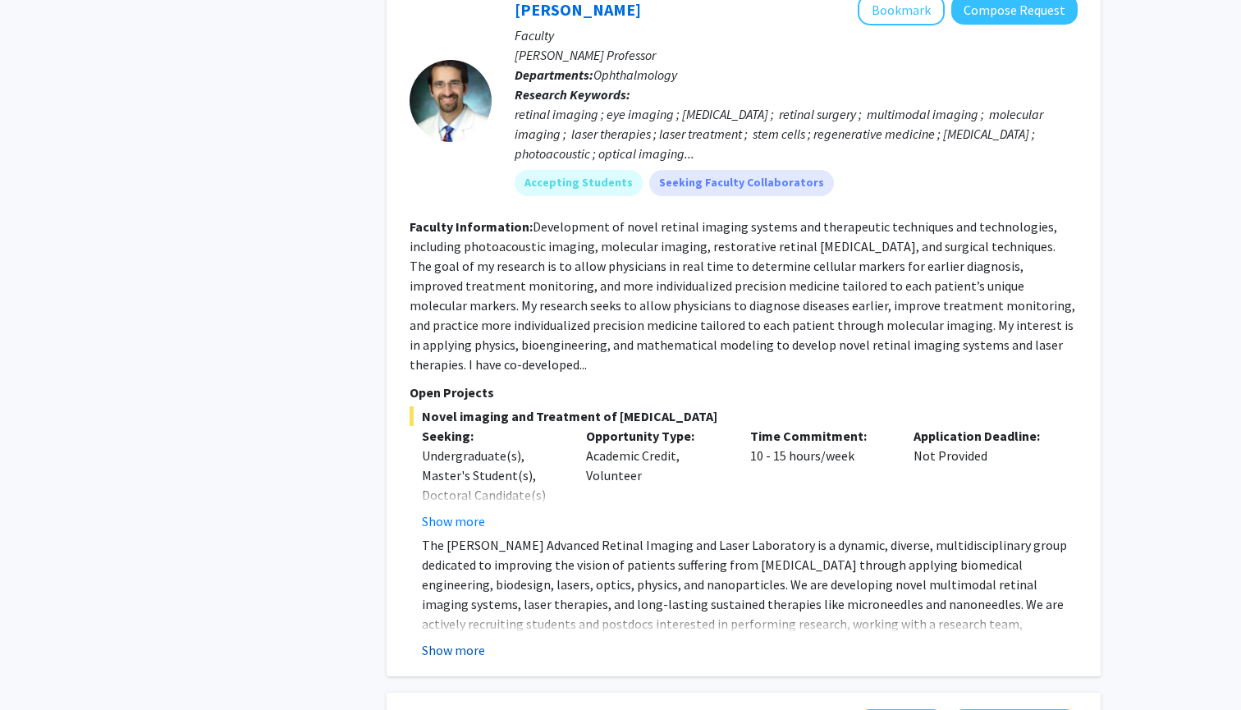 Image resolution: width=1241 pixels, height=710 pixels. What do you see at coordinates (983, 478) in the screenshot?
I see `div: Not Provided` at bounding box center [983, 478].